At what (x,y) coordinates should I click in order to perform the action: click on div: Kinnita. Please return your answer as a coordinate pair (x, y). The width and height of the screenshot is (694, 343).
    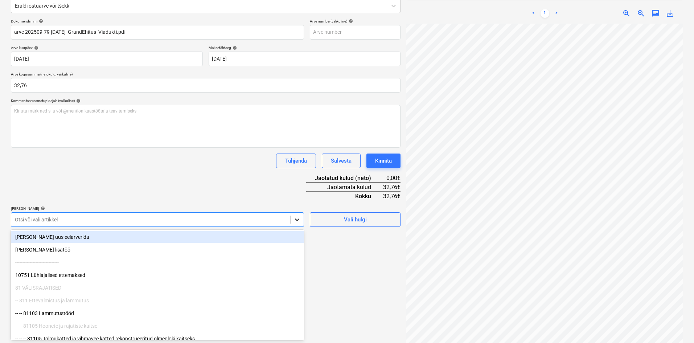
    Looking at the image, I should click on (384, 161).